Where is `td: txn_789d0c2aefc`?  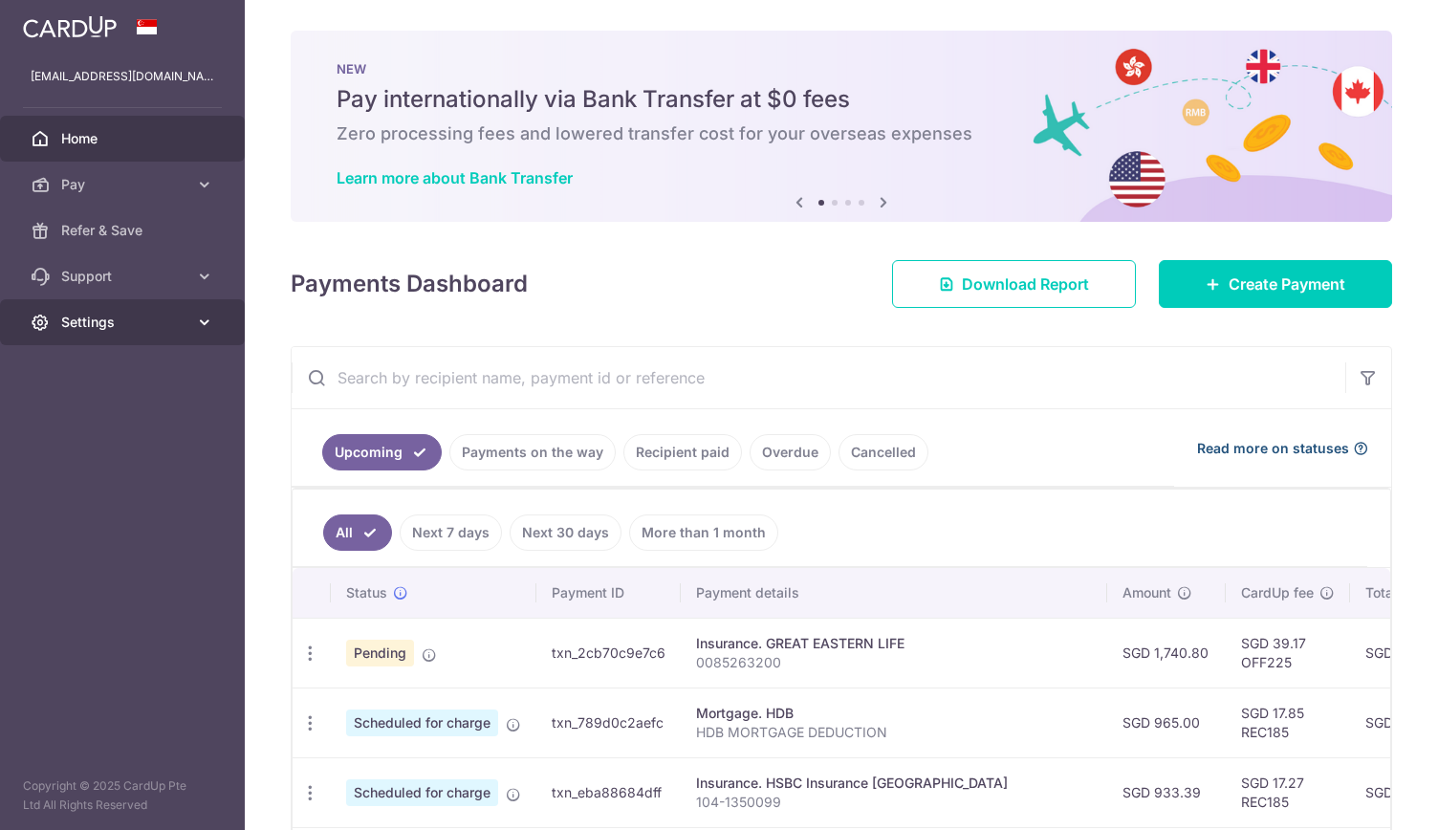 td: txn_789d0c2aefc is located at coordinates (608, 722).